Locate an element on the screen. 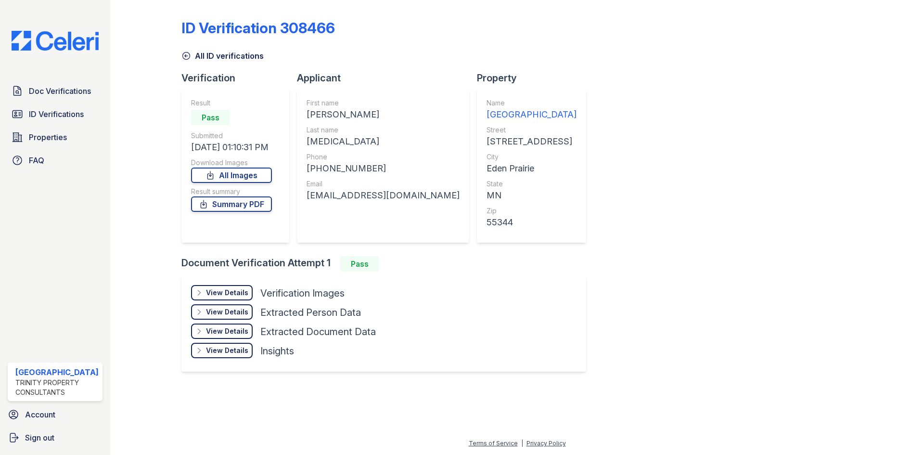 The height and width of the screenshot is (455, 924). span: FAQ is located at coordinates (37, 160).